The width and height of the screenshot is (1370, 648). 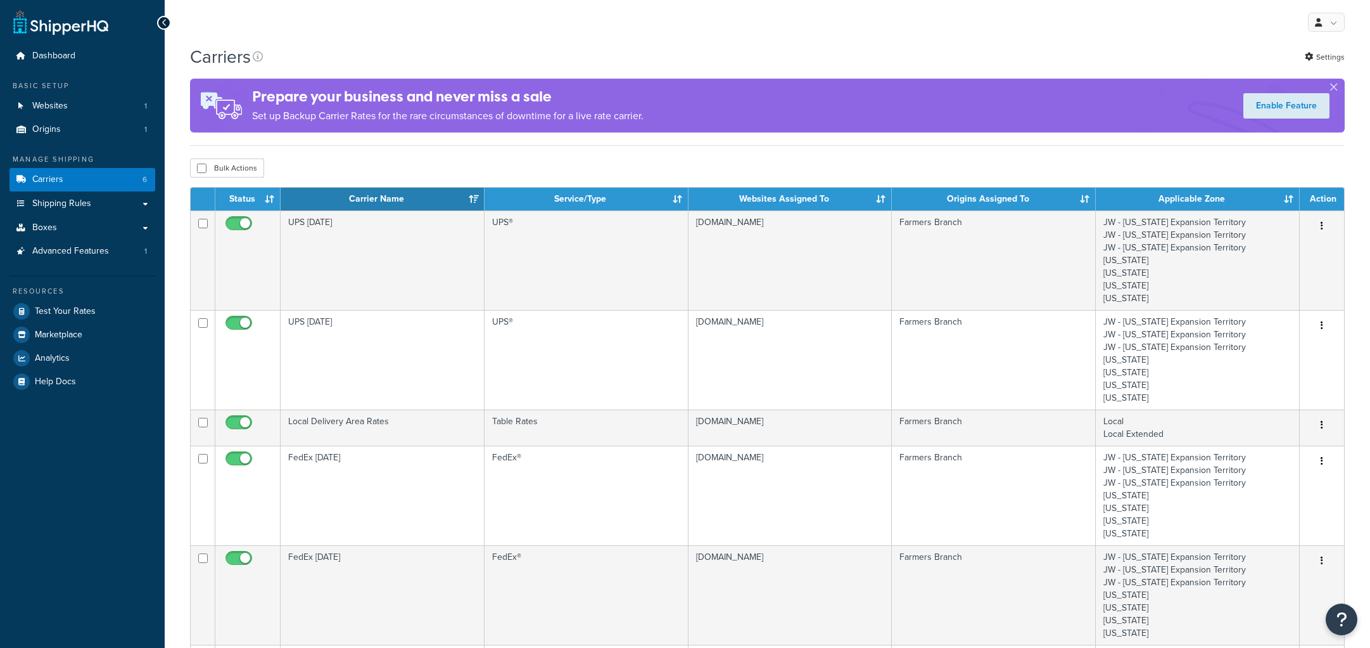 What do you see at coordinates (383, 199) in the screenshot?
I see `th: Carrier Name: activate to sort column ascending` at bounding box center [383, 199].